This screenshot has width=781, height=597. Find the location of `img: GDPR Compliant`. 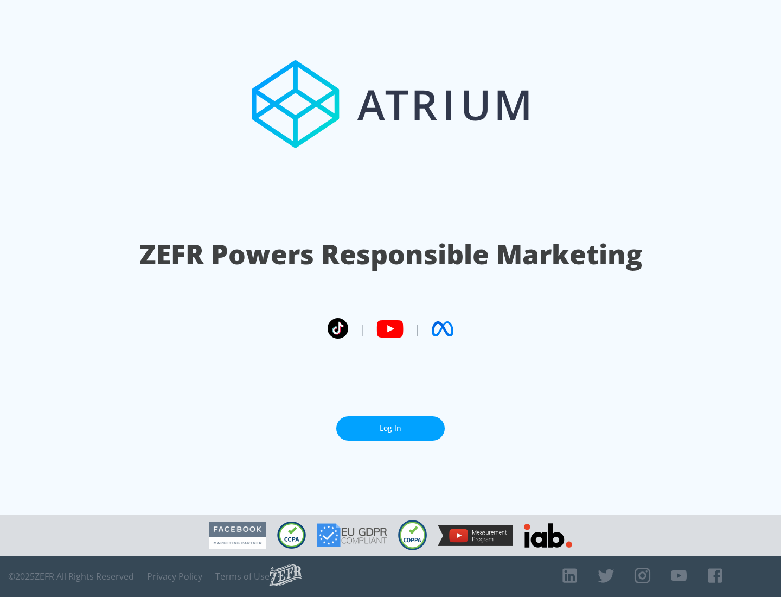

img: GDPR Compliant is located at coordinates (352, 535).